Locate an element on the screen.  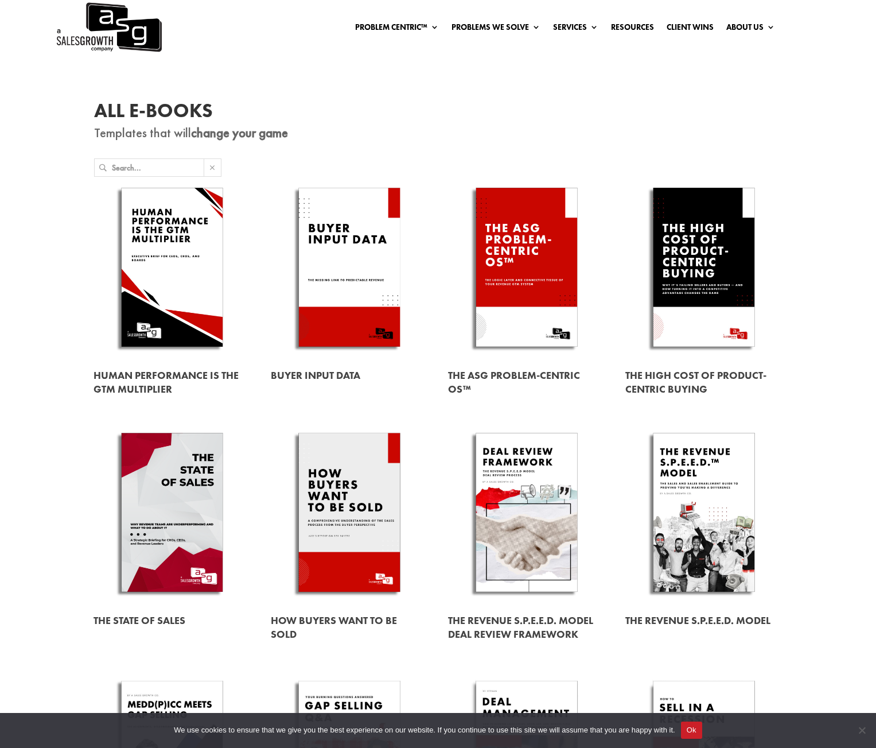
a: About Us is located at coordinates (750, 29).